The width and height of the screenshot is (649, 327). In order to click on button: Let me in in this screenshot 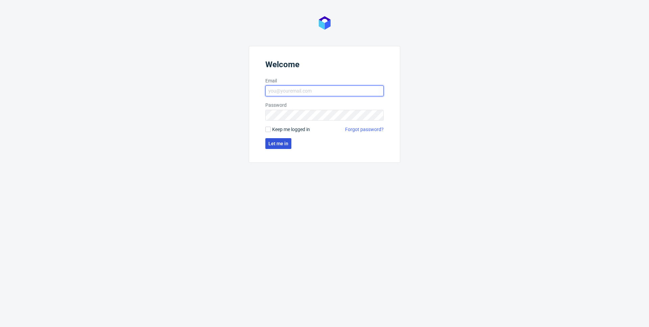, I will do `click(278, 144)`.